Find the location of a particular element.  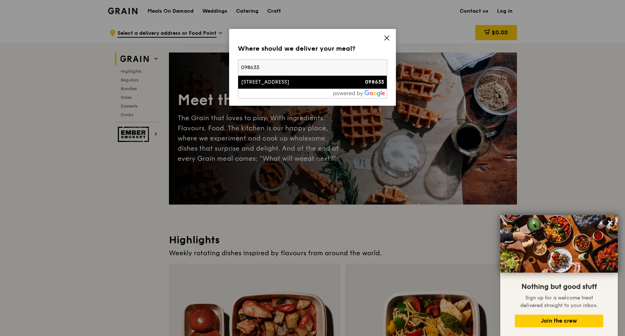

button: Join the crew is located at coordinates (559, 321).